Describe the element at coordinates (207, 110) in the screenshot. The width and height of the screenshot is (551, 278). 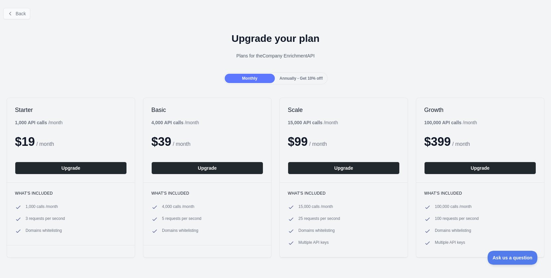
I see `h2: Basic` at that location.